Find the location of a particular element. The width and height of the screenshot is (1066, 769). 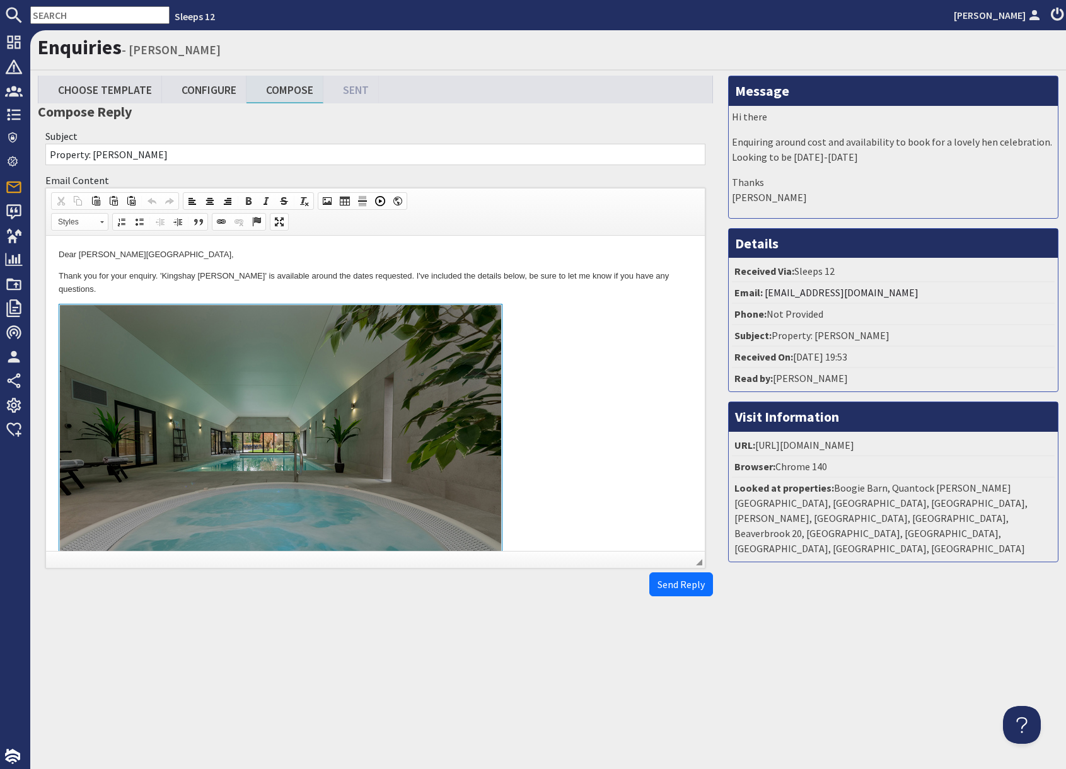

a: Strikethrough is located at coordinates (284, 201).